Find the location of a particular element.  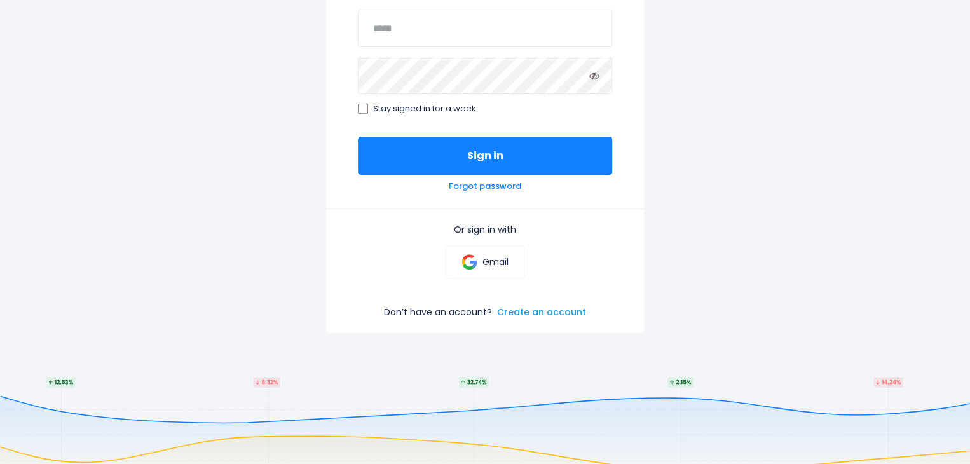

a: Create an account is located at coordinates (542, 312).